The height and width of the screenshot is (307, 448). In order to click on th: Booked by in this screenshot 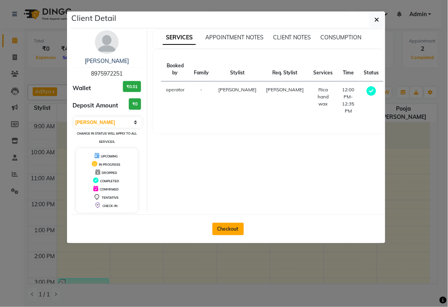, I will do `click(175, 69)`.